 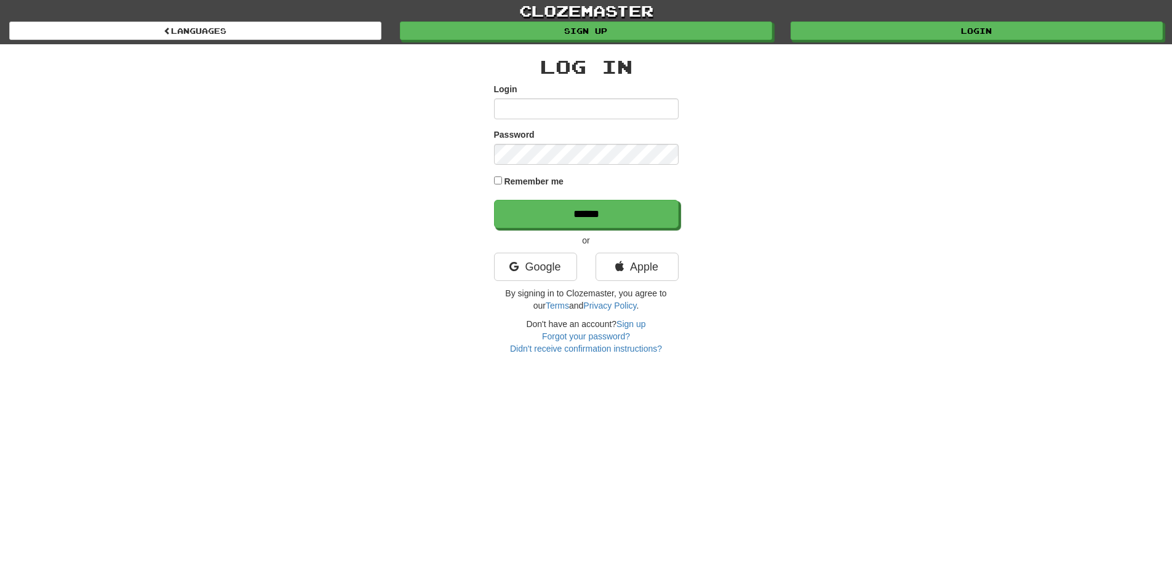 What do you see at coordinates (637, 267) in the screenshot?
I see `a: Apple` at bounding box center [637, 267].